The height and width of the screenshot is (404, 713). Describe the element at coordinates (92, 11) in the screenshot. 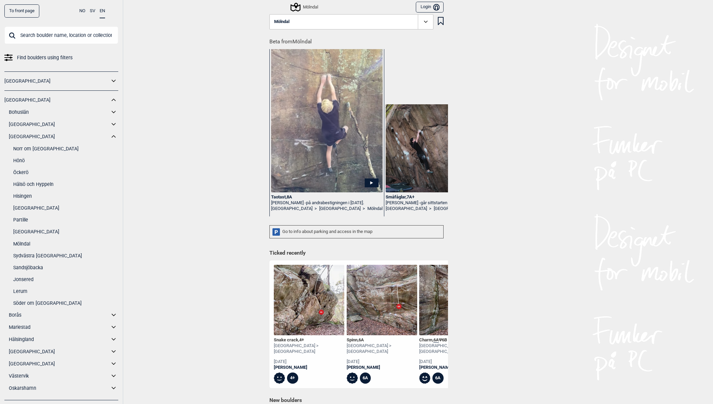

I see `button: SV` at that location.